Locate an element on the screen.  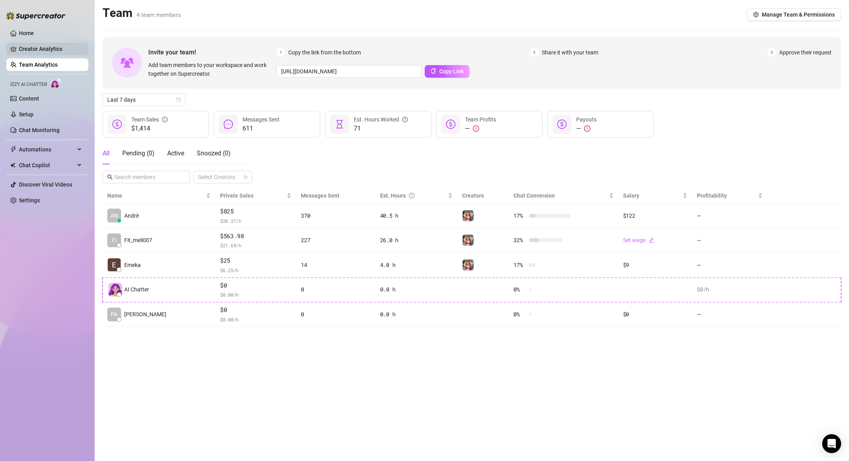
span: $825 is located at coordinates (255, 211).